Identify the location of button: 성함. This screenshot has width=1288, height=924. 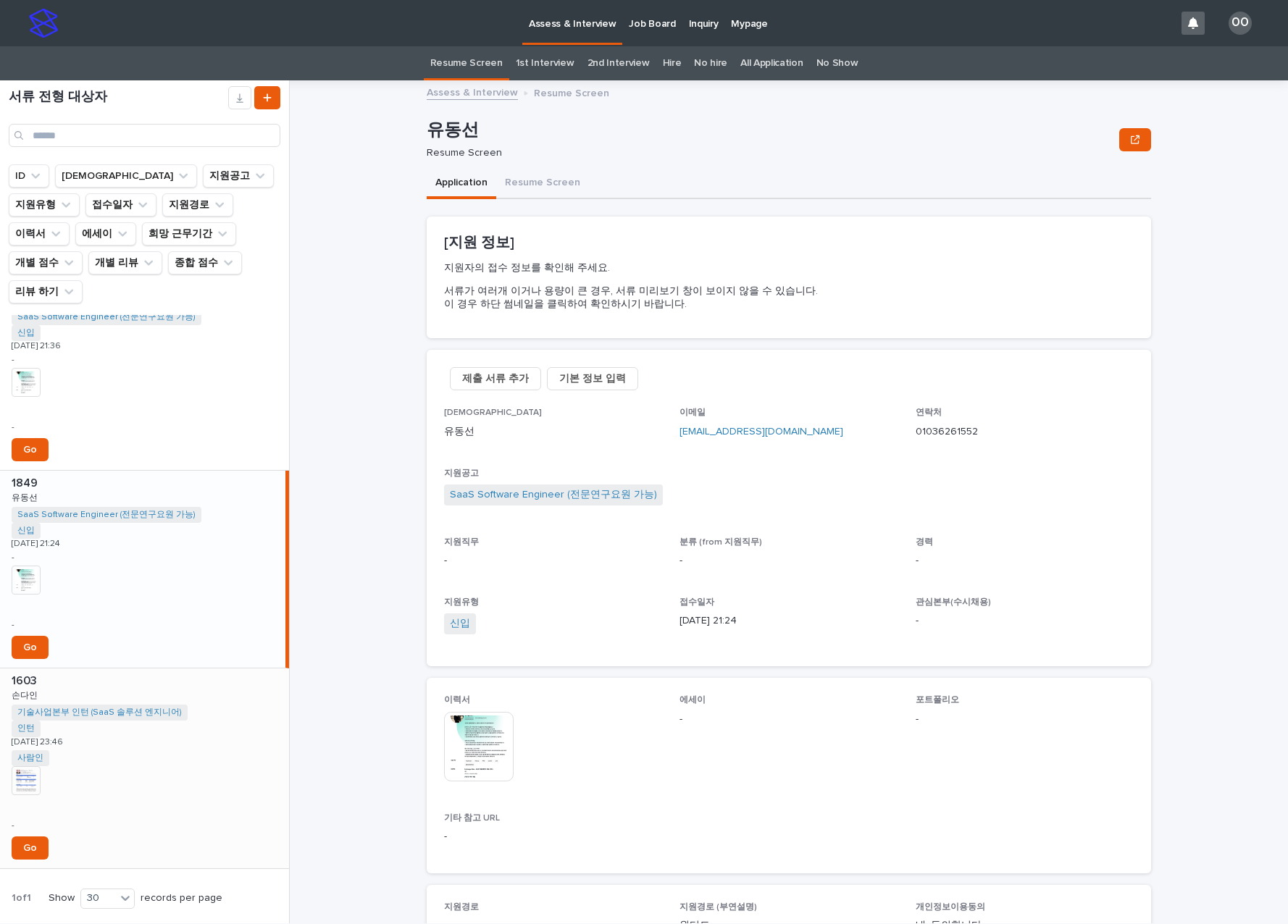
(126, 176).